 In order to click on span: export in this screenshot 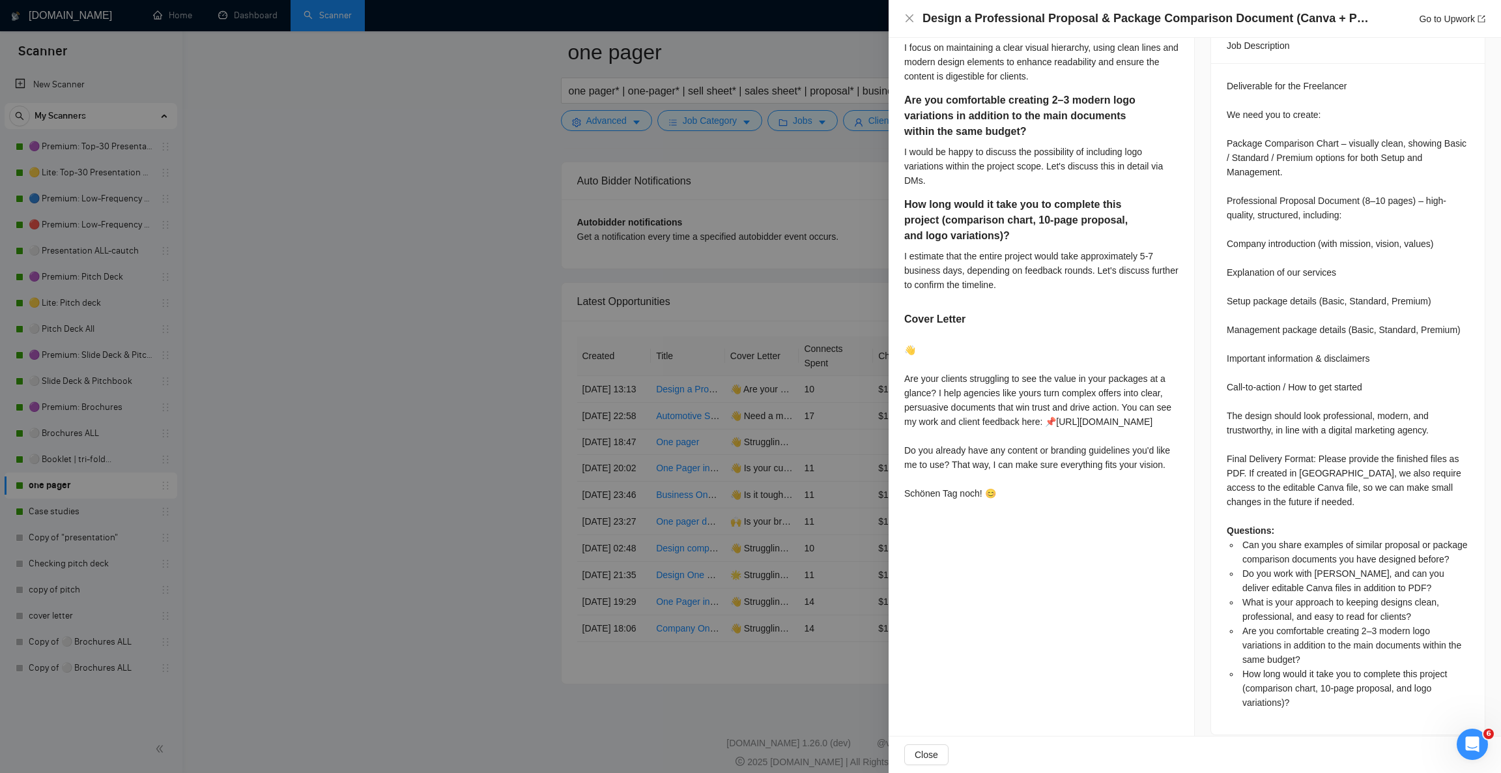, I will do `click(1482, 19)`.